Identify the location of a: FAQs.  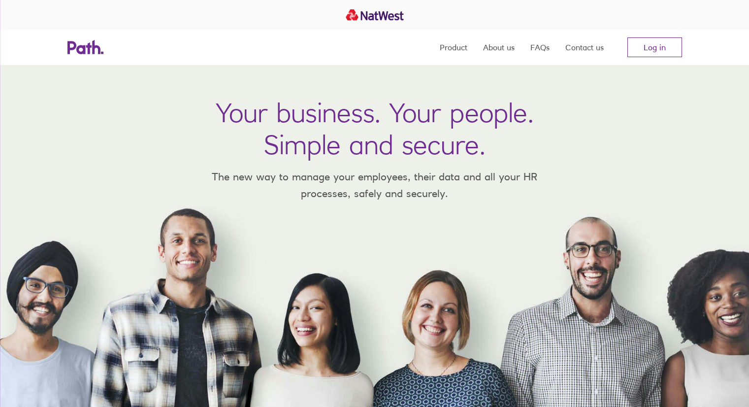
(540, 47).